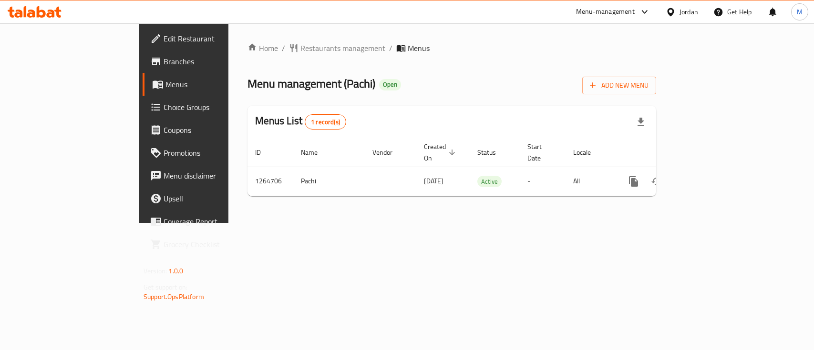 The image size is (814, 350). I want to click on span: Coverage Report, so click(215, 222).